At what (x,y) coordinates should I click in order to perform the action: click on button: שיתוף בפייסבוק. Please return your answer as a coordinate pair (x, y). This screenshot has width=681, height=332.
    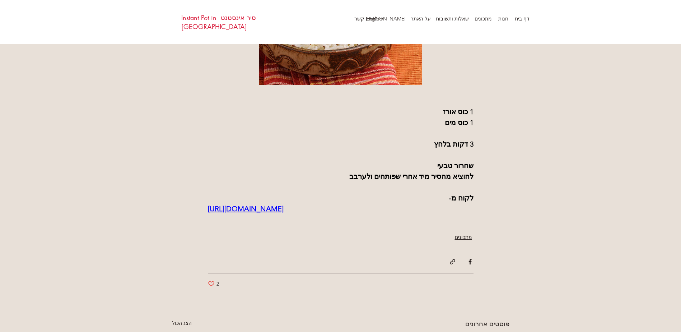
    Looking at the image, I should click on (470, 262).